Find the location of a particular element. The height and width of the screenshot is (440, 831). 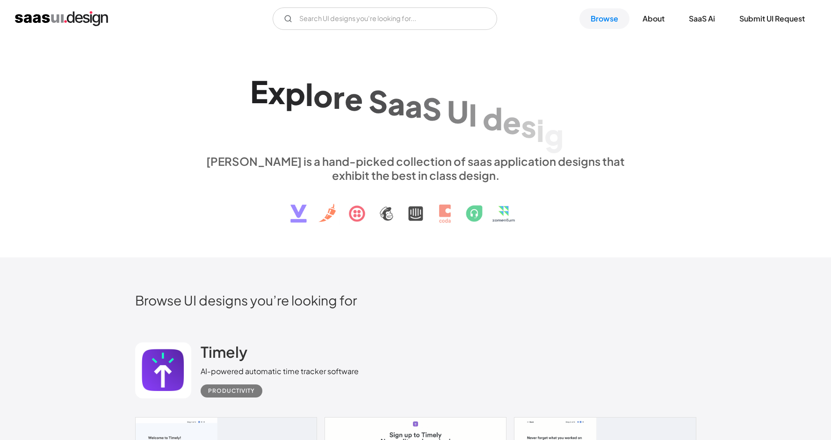

a: Submit UI Request is located at coordinates (772, 19).